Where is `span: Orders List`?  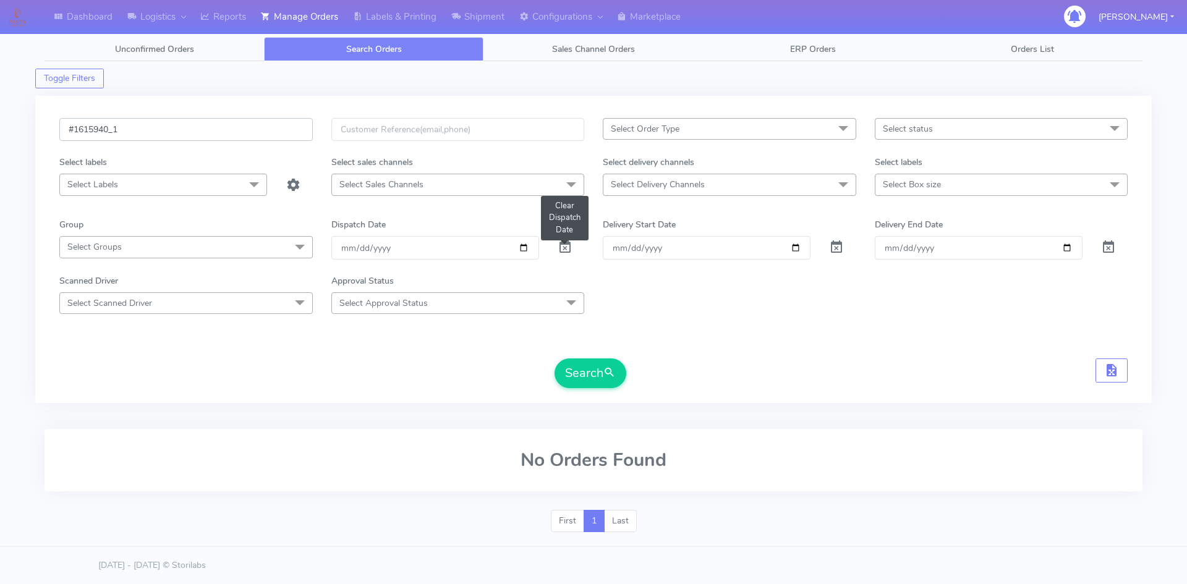
span: Orders List is located at coordinates (1032, 49).